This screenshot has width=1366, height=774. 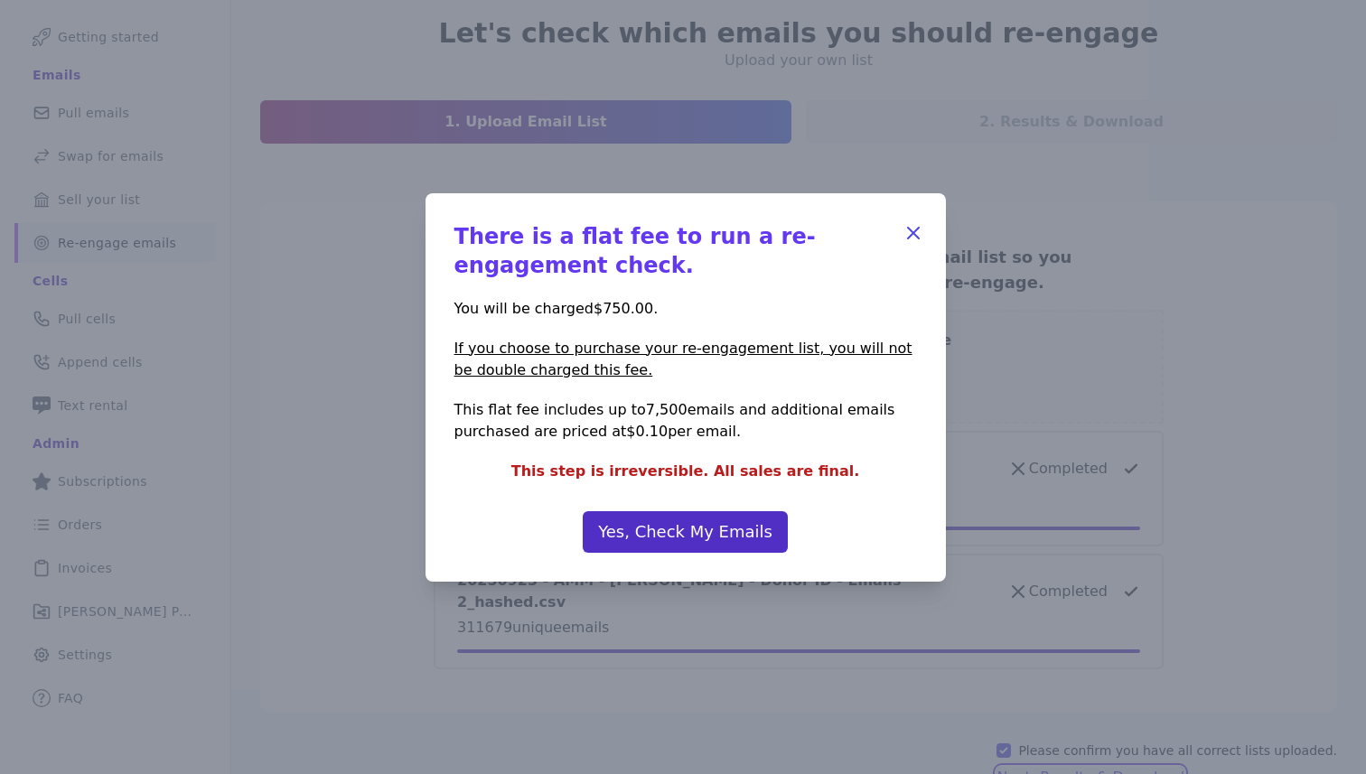 What do you see at coordinates (685, 532) in the screenshot?
I see `button: Yes, Check My Emails` at bounding box center [685, 532].